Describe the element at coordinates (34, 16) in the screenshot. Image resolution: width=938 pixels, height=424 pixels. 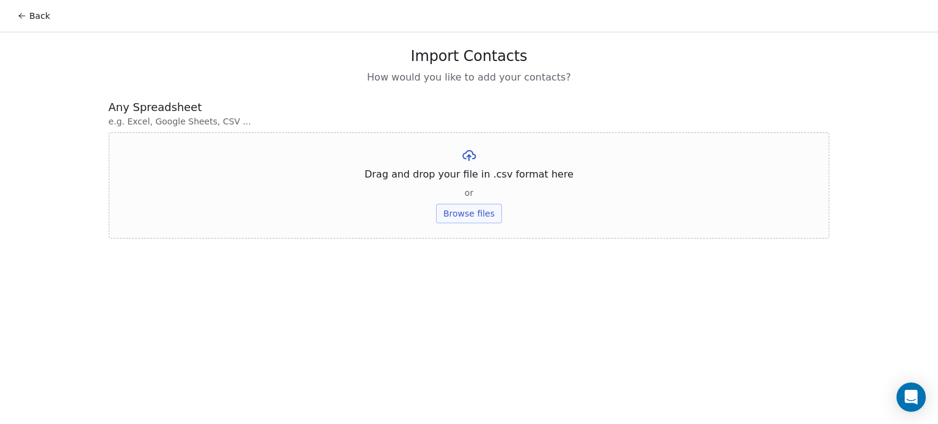
I see `button: Back` at that location.